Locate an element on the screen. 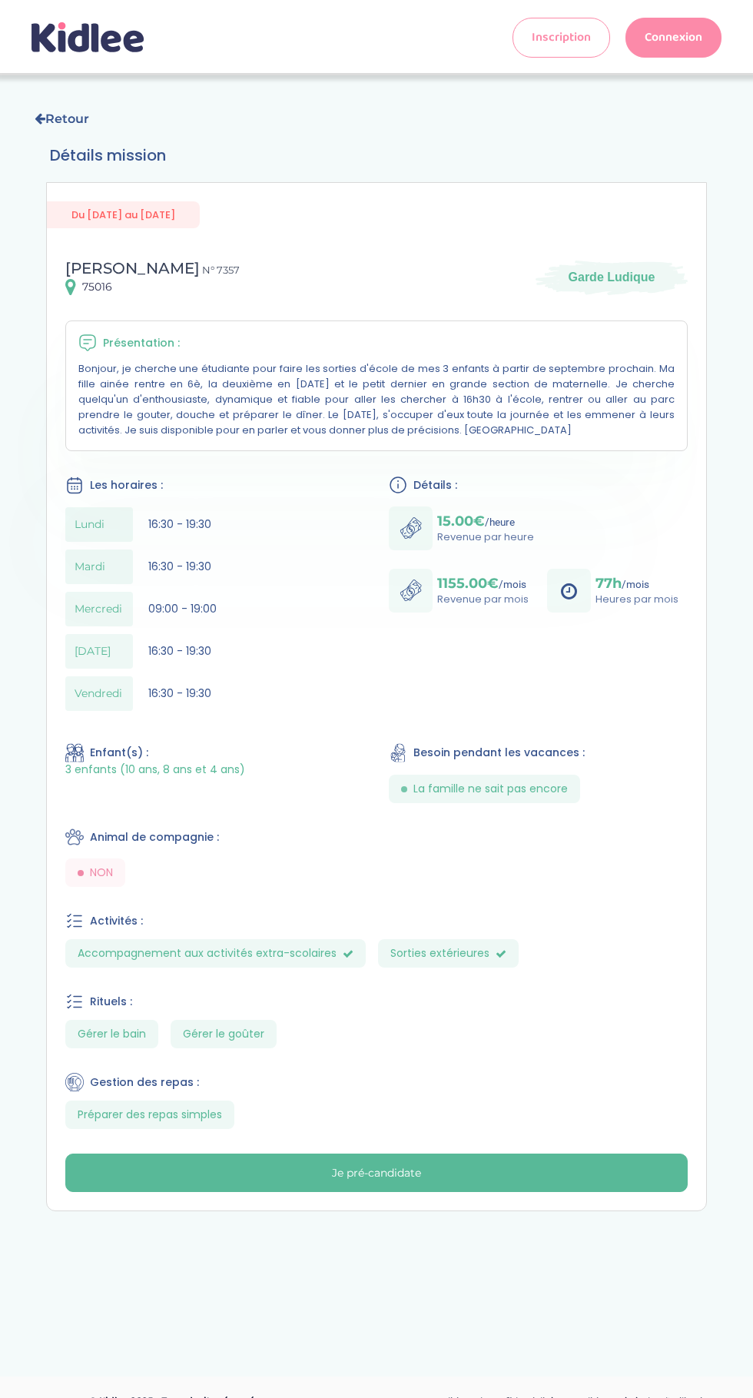  span: NON is located at coordinates (101, 872).